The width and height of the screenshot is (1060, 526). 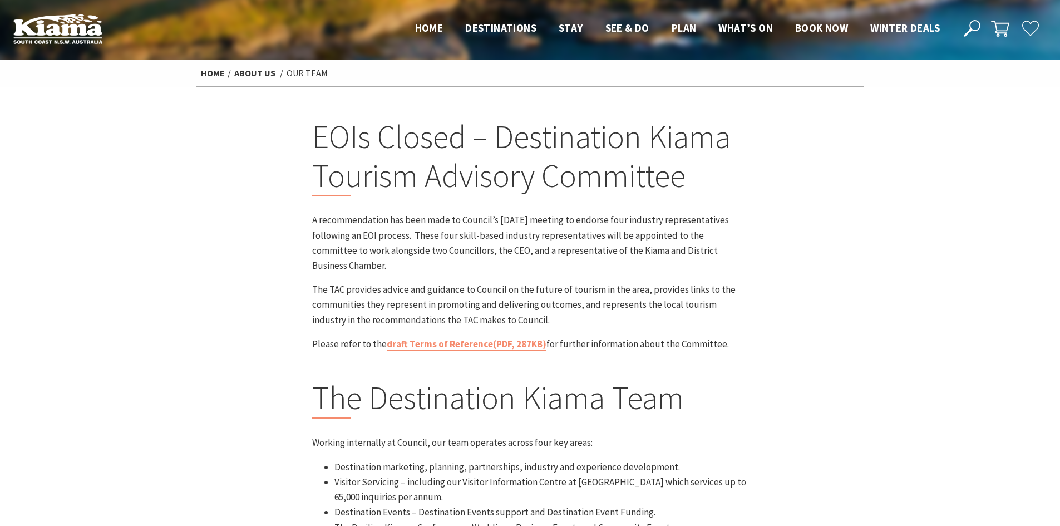 What do you see at coordinates (530, 156) in the screenshot?
I see `h2: EOIs Closed – Destination Kiama Tourism Advisory Committee` at bounding box center [530, 156].